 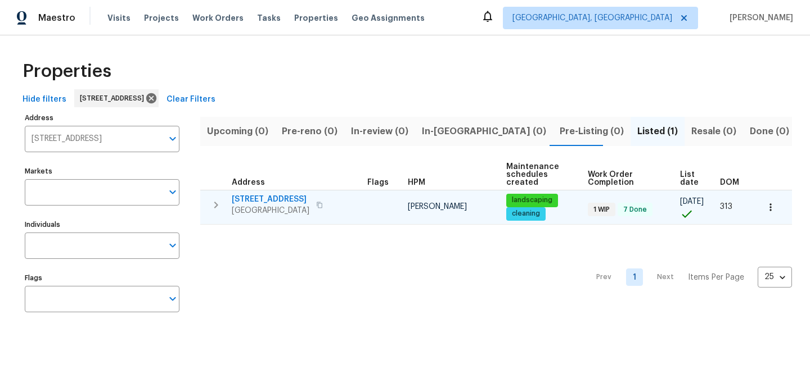 I want to click on span: Clear Filters, so click(x=191, y=100).